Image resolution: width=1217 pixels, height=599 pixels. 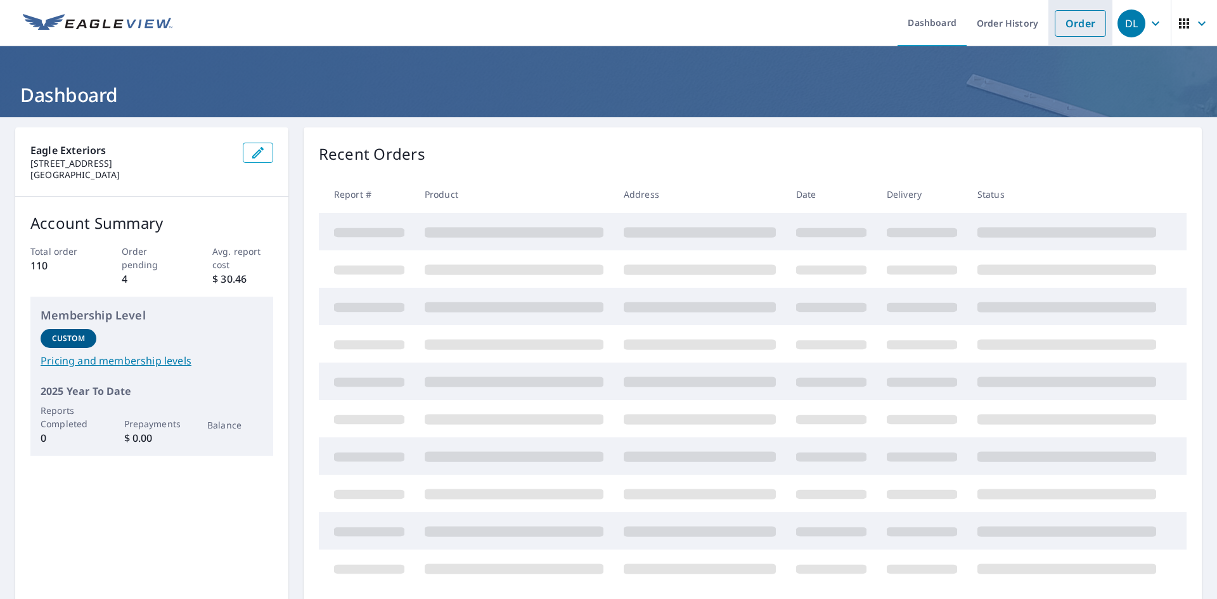 What do you see at coordinates (68, 338) in the screenshot?
I see `p: Custom` at bounding box center [68, 338].